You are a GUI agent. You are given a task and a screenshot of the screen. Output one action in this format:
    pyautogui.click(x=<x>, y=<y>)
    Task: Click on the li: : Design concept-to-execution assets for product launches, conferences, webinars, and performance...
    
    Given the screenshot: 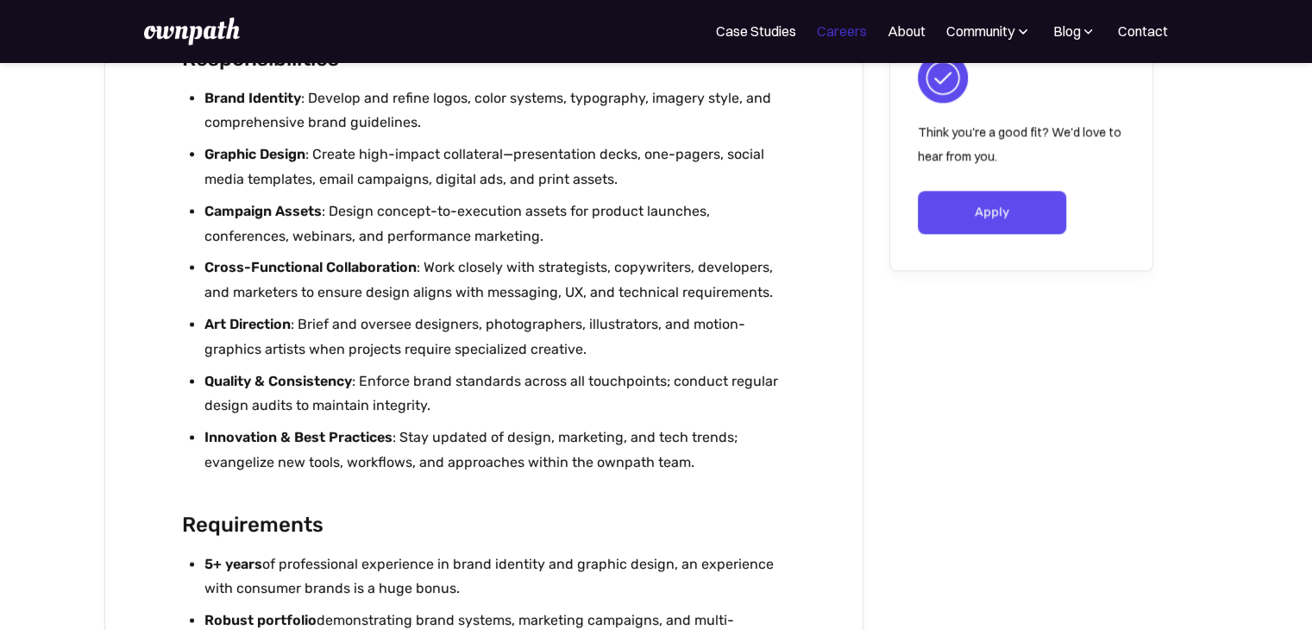 What is the action you would take?
    pyautogui.click(x=494, y=224)
    